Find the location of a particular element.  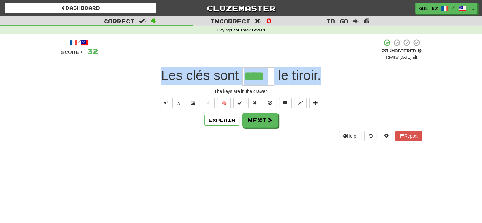

div: Mastered is located at coordinates (402, 51).